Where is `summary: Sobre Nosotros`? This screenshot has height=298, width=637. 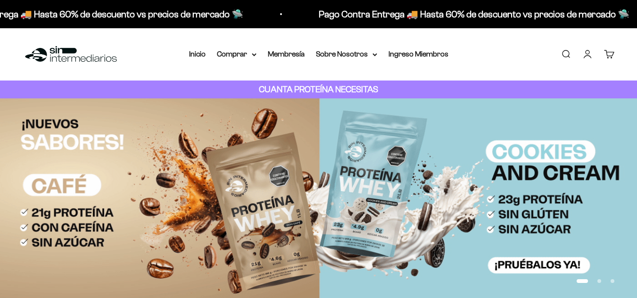
summary: Sobre Nosotros is located at coordinates (347, 54).